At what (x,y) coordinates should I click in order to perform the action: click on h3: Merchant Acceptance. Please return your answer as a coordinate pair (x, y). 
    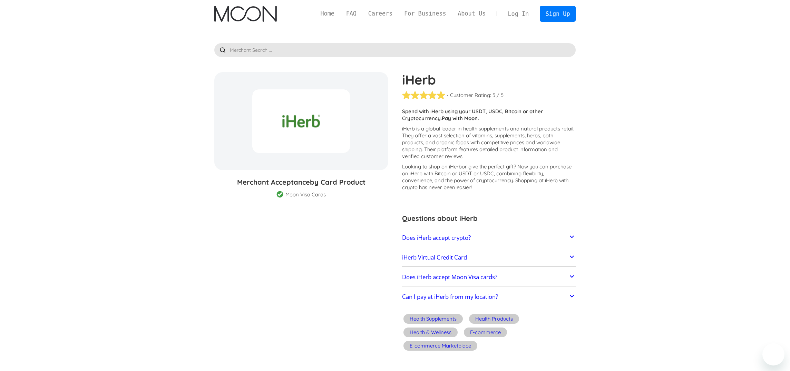
    Looking at the image, I should click on (301, 182).